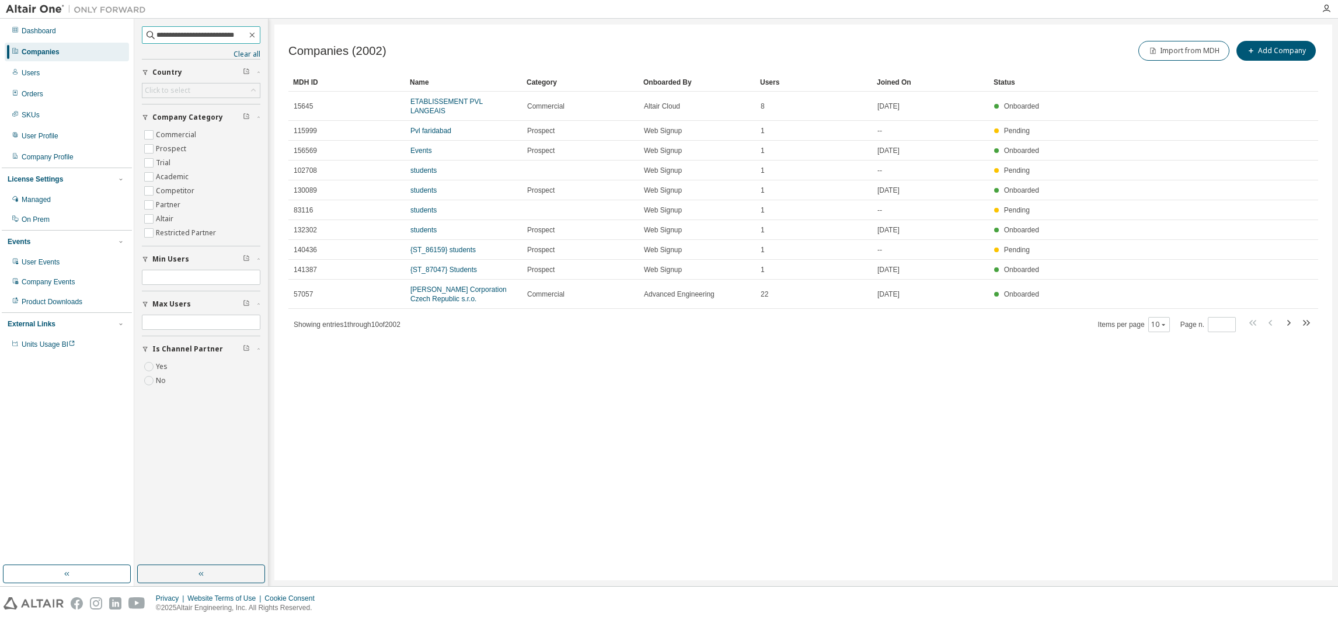 The width and height of the screenshot is (1338, 620). What do you see at coordinates (305, 151) in the screenshot?
I see `span: 156569` at bounding box center [305, 151].